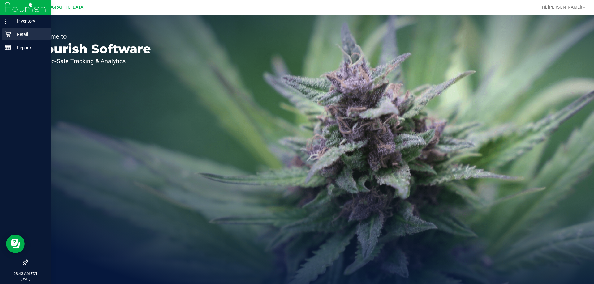  I want to click on p: 08:43 AM EDT, so click(25, 274).